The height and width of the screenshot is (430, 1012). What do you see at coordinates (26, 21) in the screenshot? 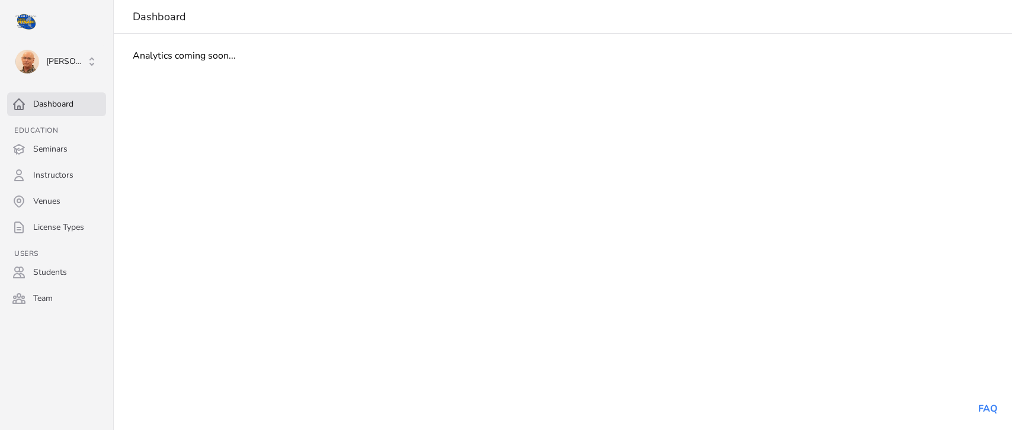
I see `img: NYSAHI` at bounding box center [26, 21].